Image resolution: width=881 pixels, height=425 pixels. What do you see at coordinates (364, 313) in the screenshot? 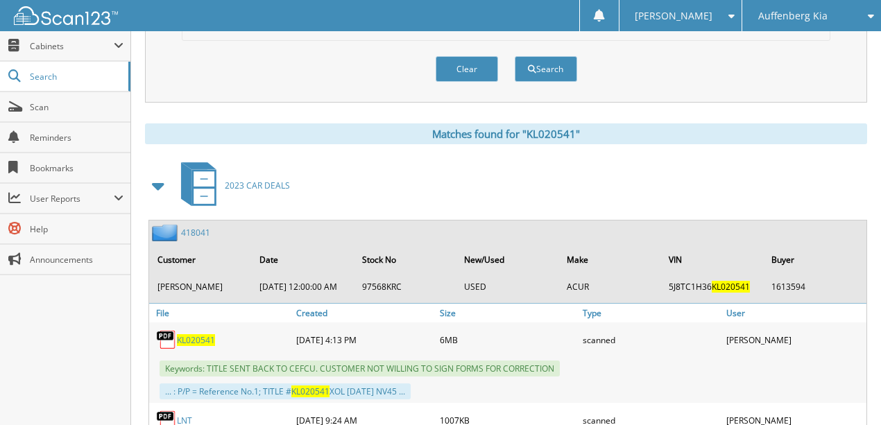
I see `a: Created` at bounding box center [364, 313].